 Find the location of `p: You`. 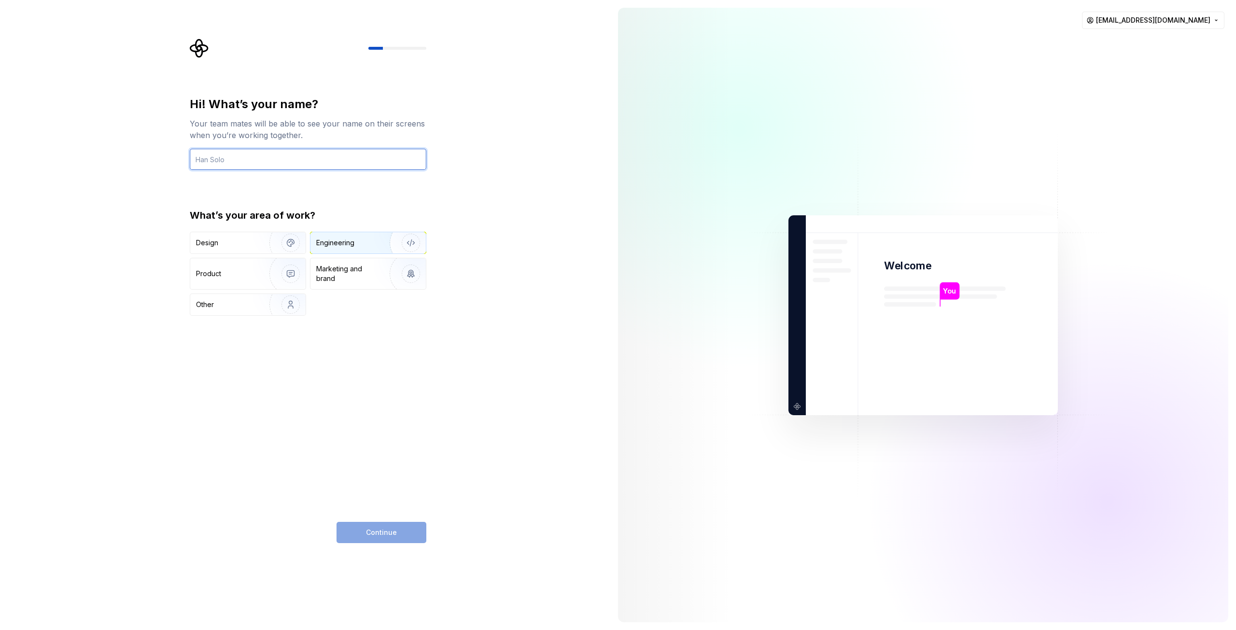

p: You is located at coordinates (949, 291).